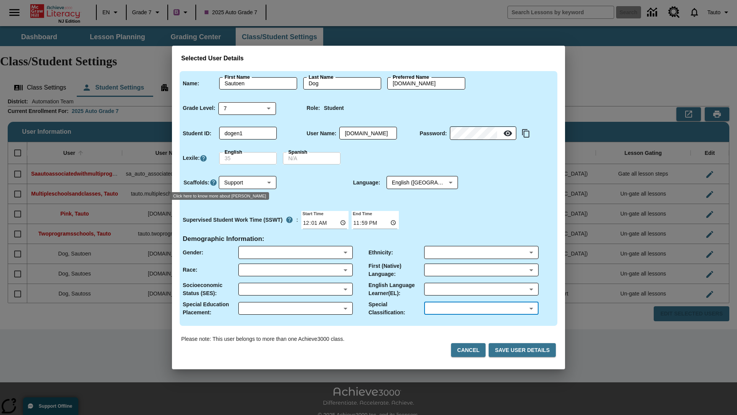 This screenshot has width=737, height=415. What do you see at coordinates (210, 289) in the screenshot?
I see `p: Socioeconomic Status (SES) :` at bounding box center [210, 289].